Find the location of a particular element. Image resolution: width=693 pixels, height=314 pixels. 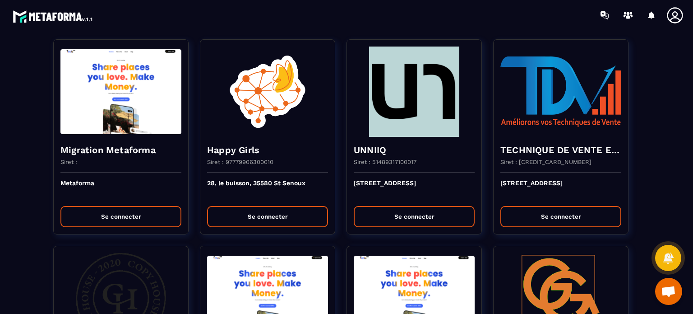

p: Siret : is located at coordinates (69, 162).